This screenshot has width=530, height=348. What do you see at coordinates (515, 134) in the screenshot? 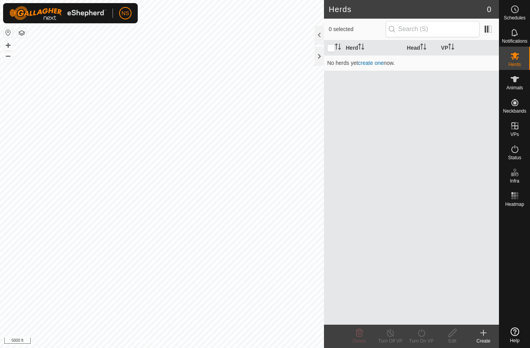
I see `span: VPs` at bounding box center [515, 134].